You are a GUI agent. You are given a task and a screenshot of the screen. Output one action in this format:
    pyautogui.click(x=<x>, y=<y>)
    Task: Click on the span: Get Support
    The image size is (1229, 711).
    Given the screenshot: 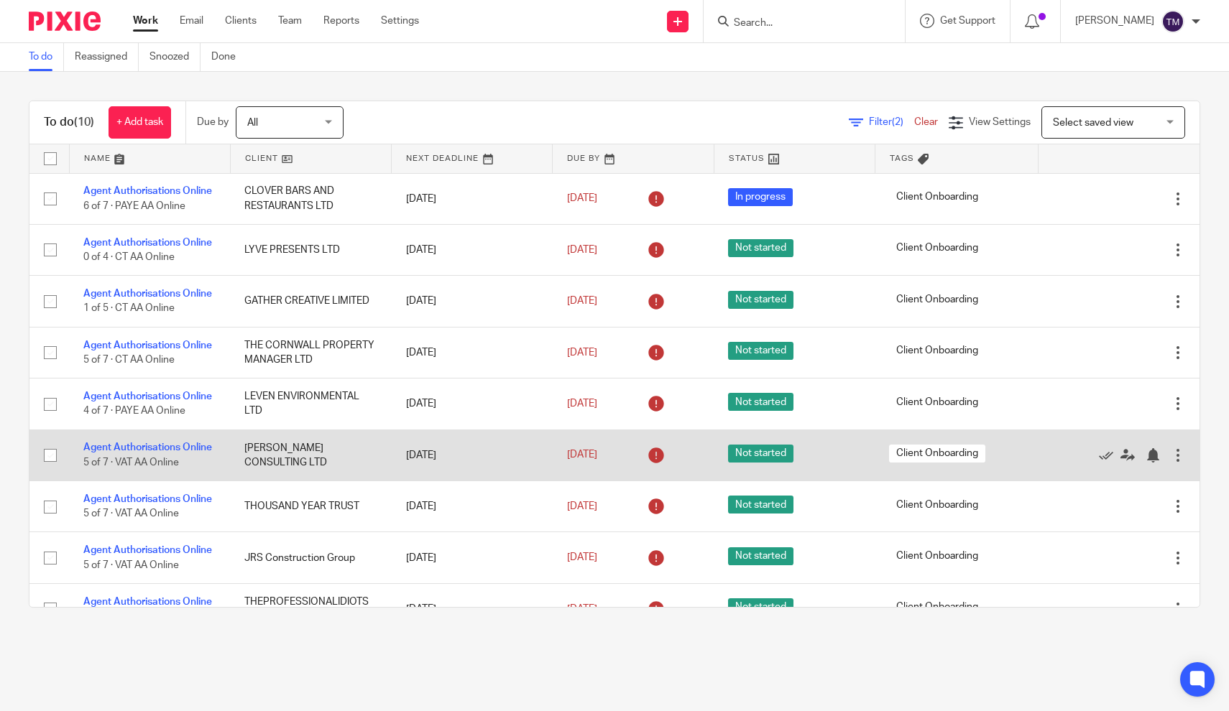 What is the action you would take?
    pyautogui.click(x=967, y=21)
    